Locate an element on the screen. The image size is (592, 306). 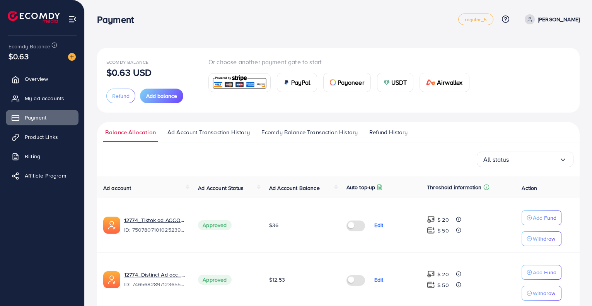
a: Payment is located at coordinates (42, 117).